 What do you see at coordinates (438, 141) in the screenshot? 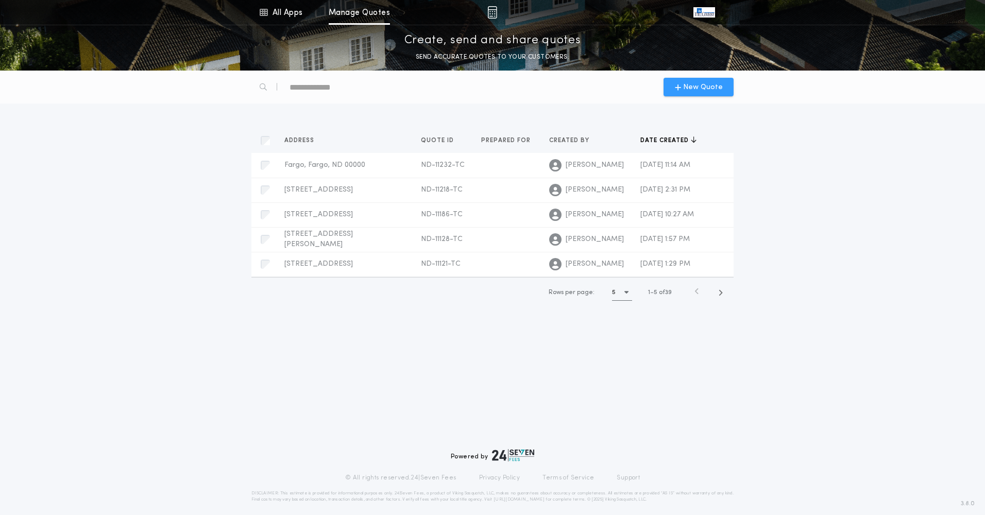
I see `span: Quote ID` at bounding box center [438, 141].